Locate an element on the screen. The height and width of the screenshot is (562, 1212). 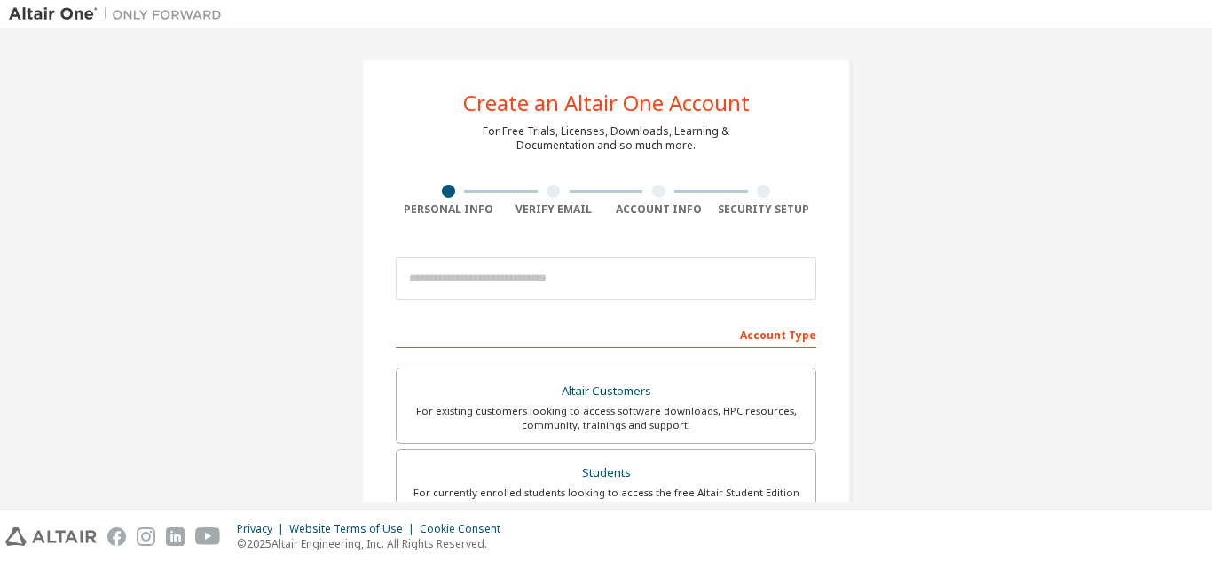
div: Verify Email is located at coordinates (554, 209).